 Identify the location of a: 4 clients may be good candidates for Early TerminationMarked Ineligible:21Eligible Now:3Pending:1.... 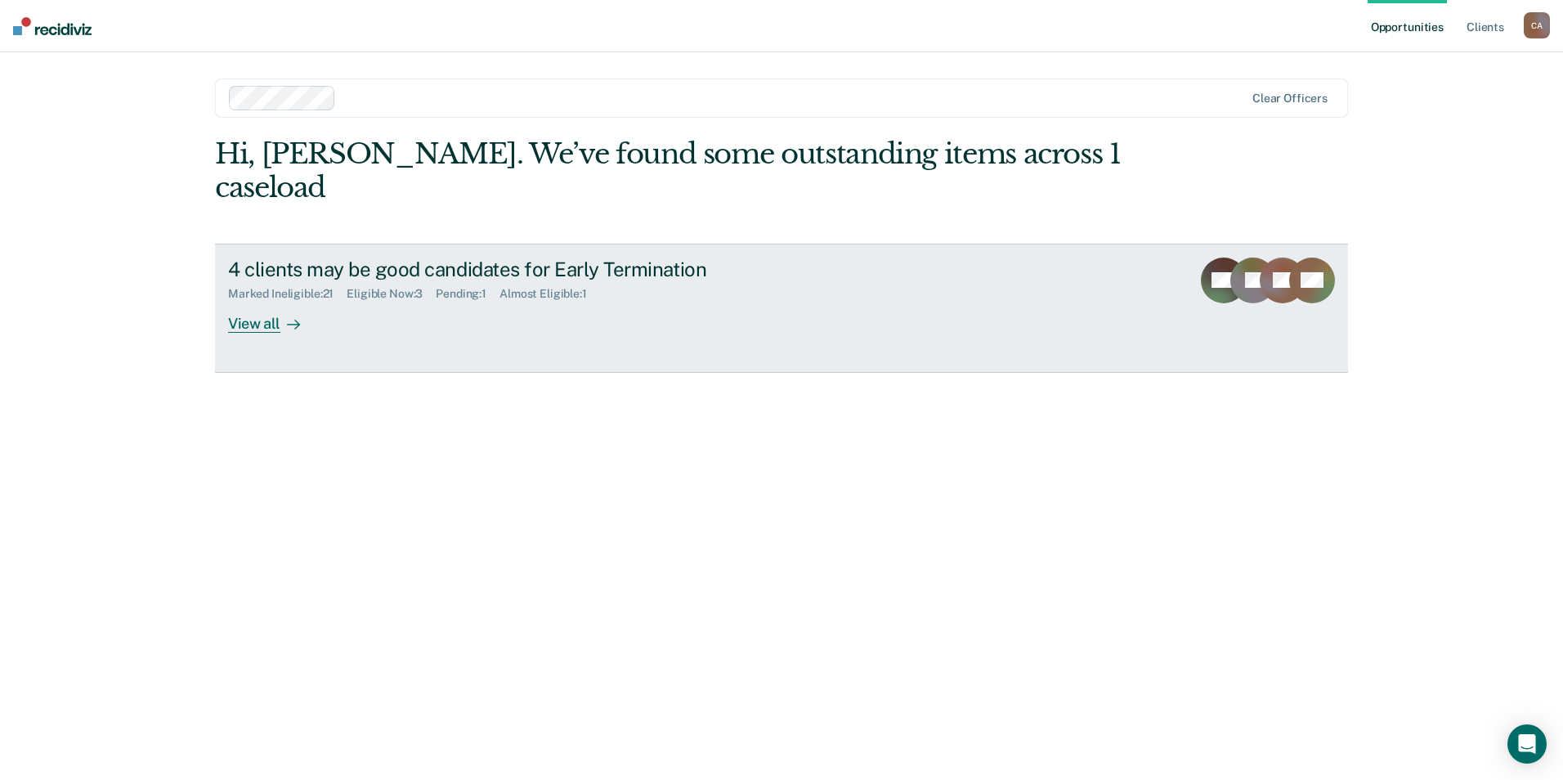
(781, 308).